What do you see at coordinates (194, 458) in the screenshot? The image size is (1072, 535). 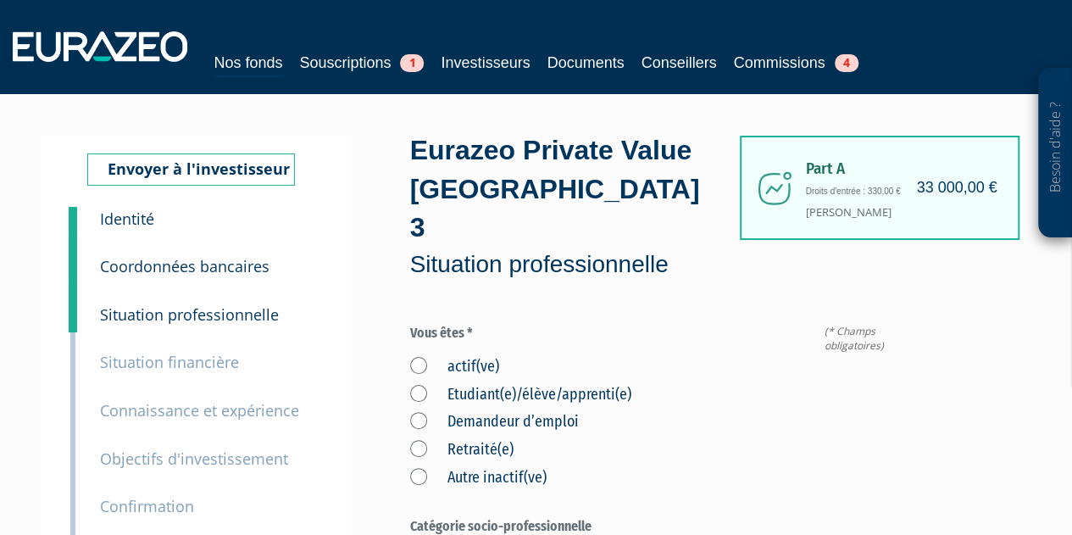 I see `small: Objectifs d'investissement` at bounding box center [194, 458].